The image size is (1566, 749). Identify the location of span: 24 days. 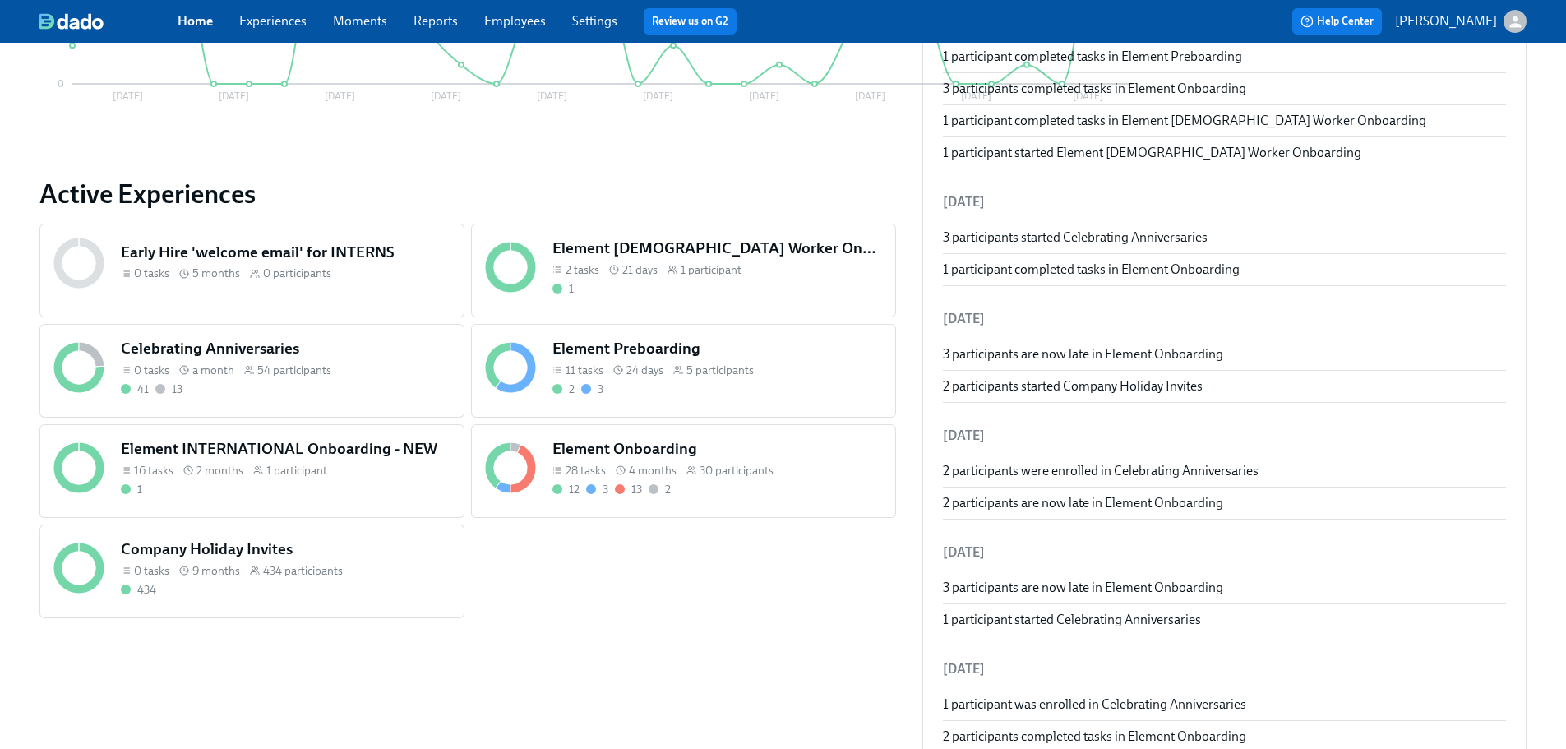
(644, 370).